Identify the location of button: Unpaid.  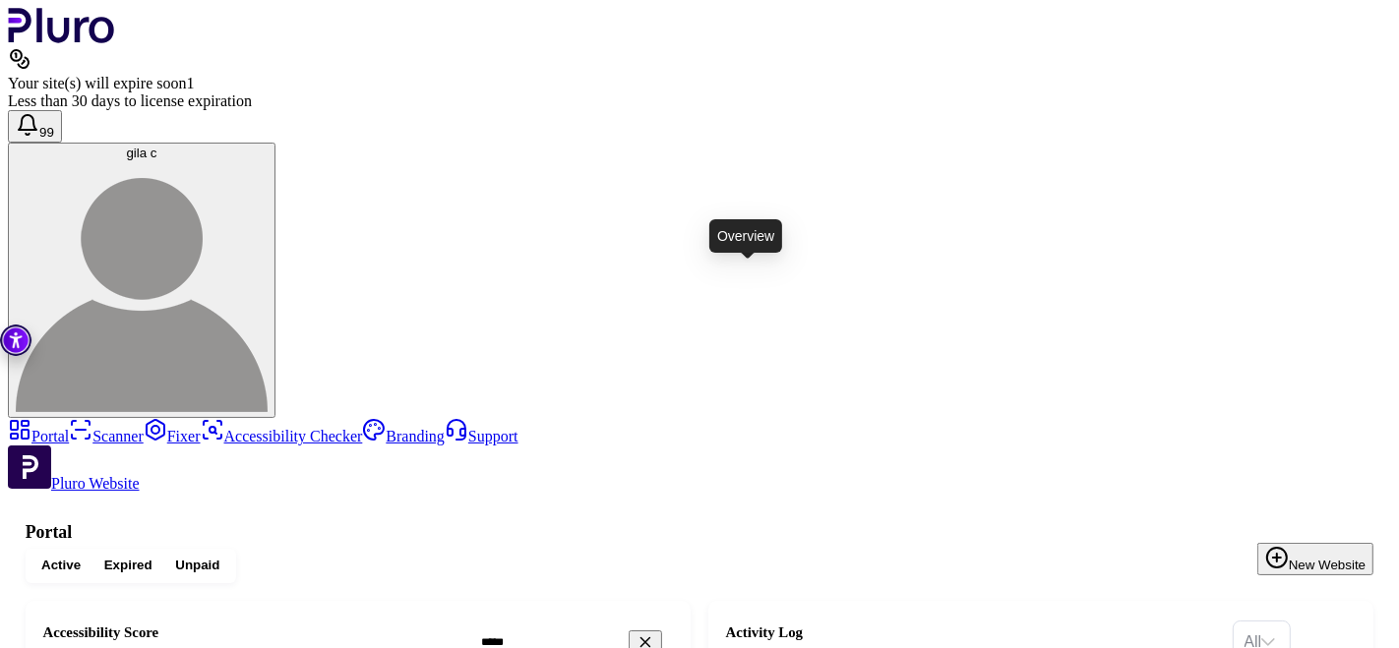
(197, 566).